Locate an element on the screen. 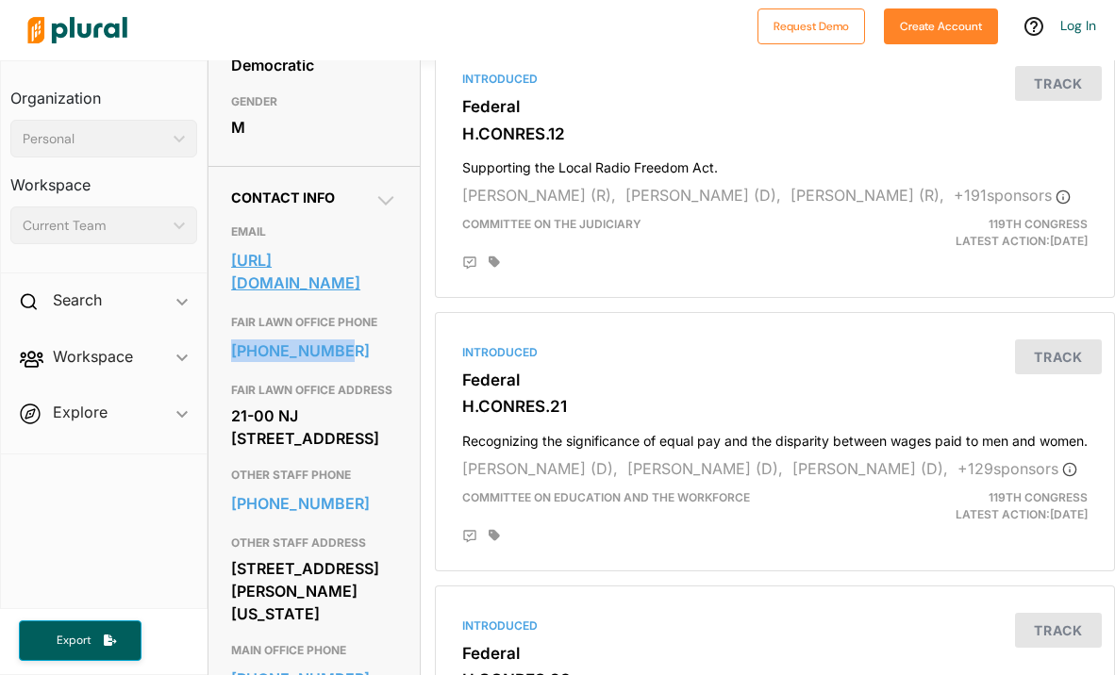 This screenshot has height=675, width=1115. h3: FAIR LAWN OFFICE PHONE is located at coordinates (313, 322).